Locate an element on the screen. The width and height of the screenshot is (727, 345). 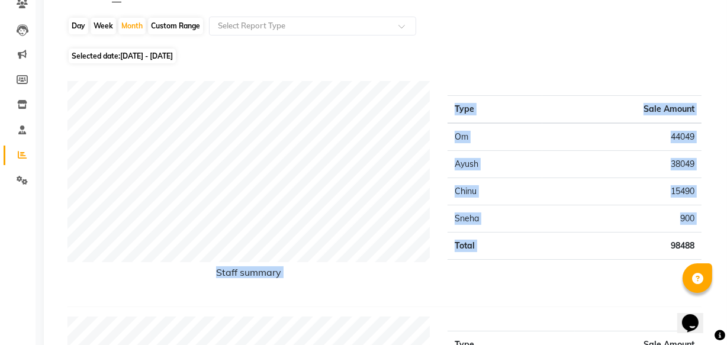
div: Month is located at coordinates (132, 26).